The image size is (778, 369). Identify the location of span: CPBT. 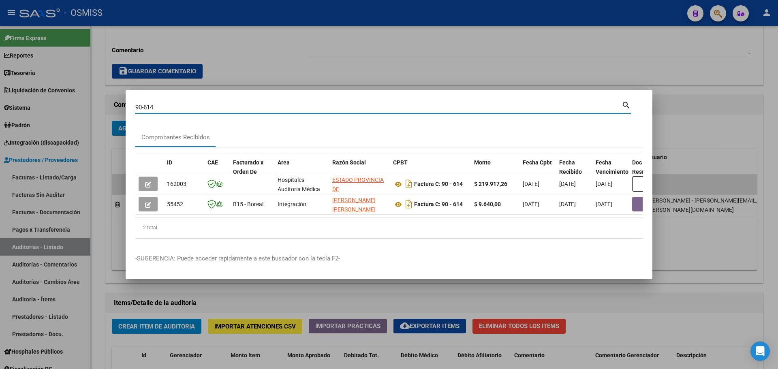
(400, 163).